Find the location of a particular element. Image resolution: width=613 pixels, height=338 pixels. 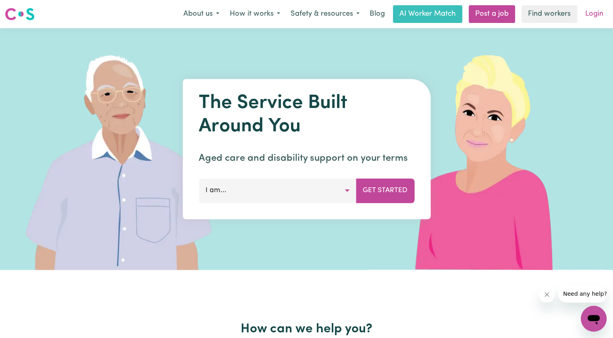

button: How it works is located at coordinates (255, 14).